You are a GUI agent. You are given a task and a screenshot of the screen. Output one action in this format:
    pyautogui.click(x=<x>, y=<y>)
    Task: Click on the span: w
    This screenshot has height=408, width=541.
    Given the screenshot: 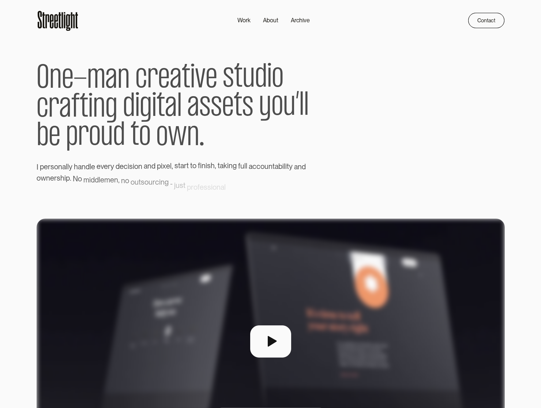 What is the action you would take?
    pyautogui.click(x=177, y=136)
    